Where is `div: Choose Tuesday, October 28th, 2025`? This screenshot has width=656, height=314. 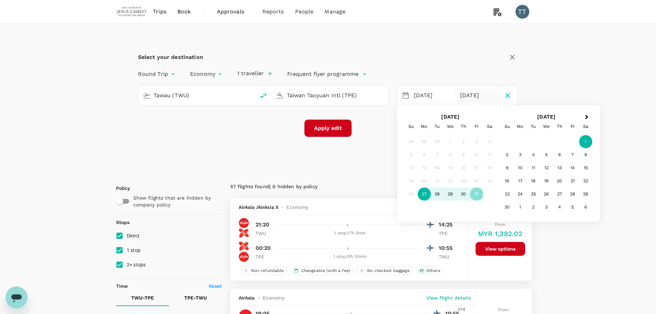 div: Choose Tuesday, October 28th, 2025 is located at coordinates (437, 194).